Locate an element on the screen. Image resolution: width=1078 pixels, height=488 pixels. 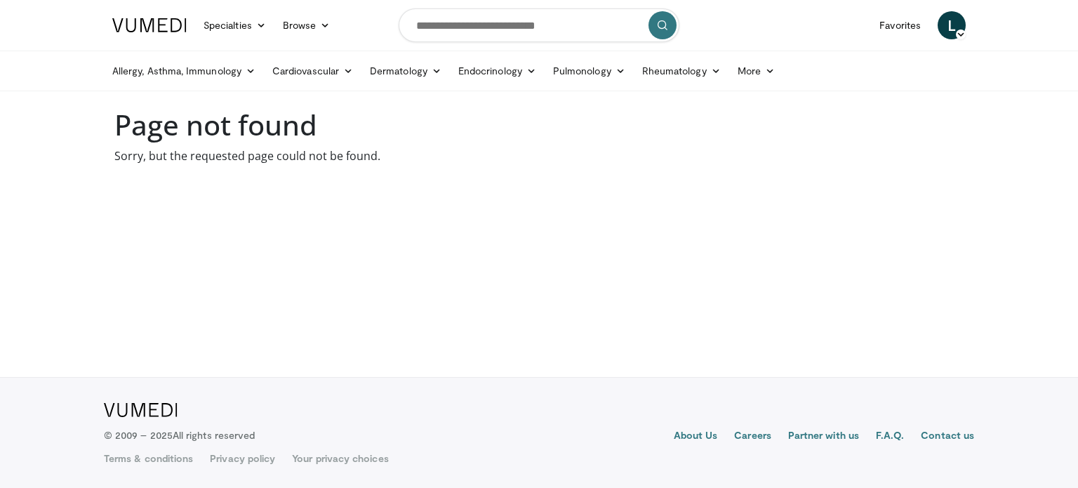
a: Allergy, Asthma, Immunology is located at coordinates (184, 71).